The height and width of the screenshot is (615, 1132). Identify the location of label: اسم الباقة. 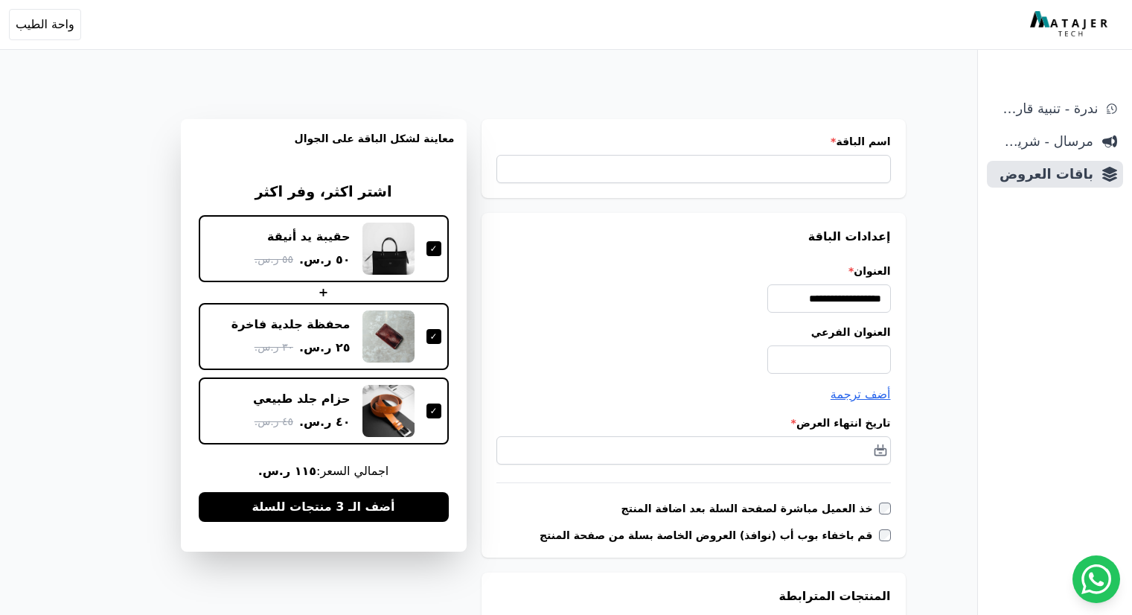
(694, 141).